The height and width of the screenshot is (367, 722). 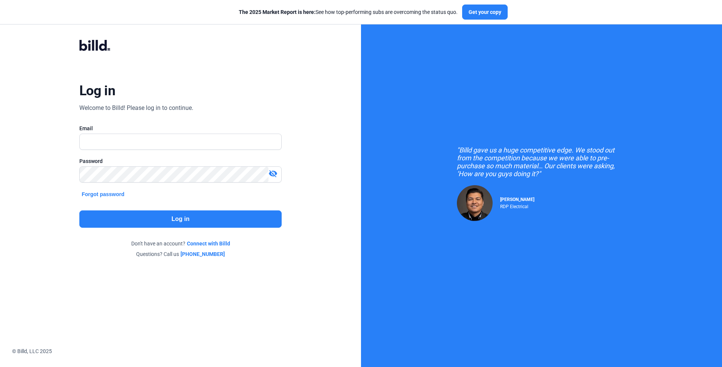 I want to click on div: Don't have an account?, so click(x=181, y=243).